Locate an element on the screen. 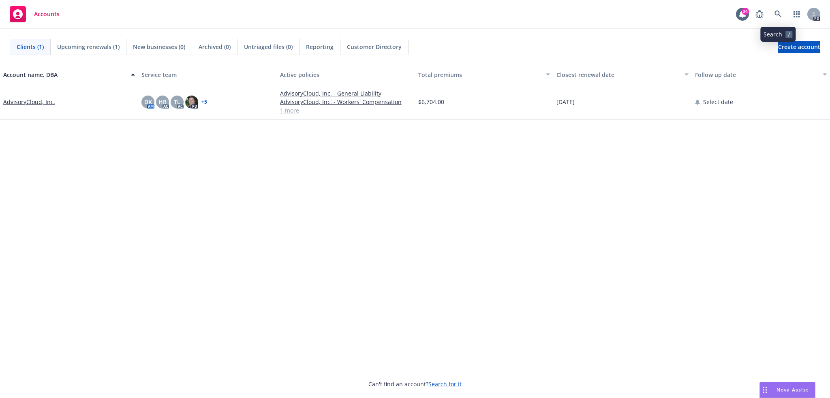  span: New businesses (0) is located at coordinates (159, 47).